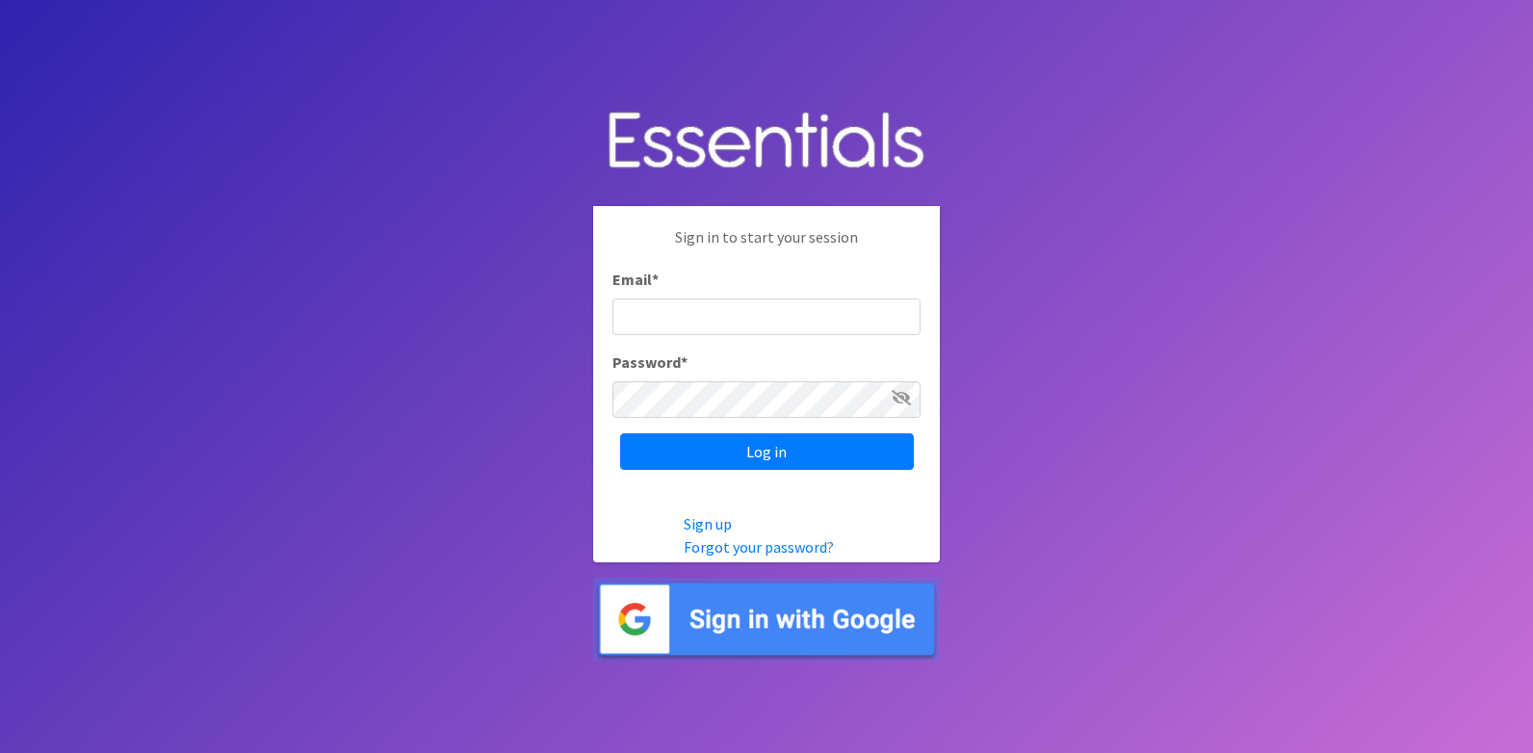  Describe the element at coordinates (766, 619) in the screenshot. I see `img: Sign in with Google` at that location.